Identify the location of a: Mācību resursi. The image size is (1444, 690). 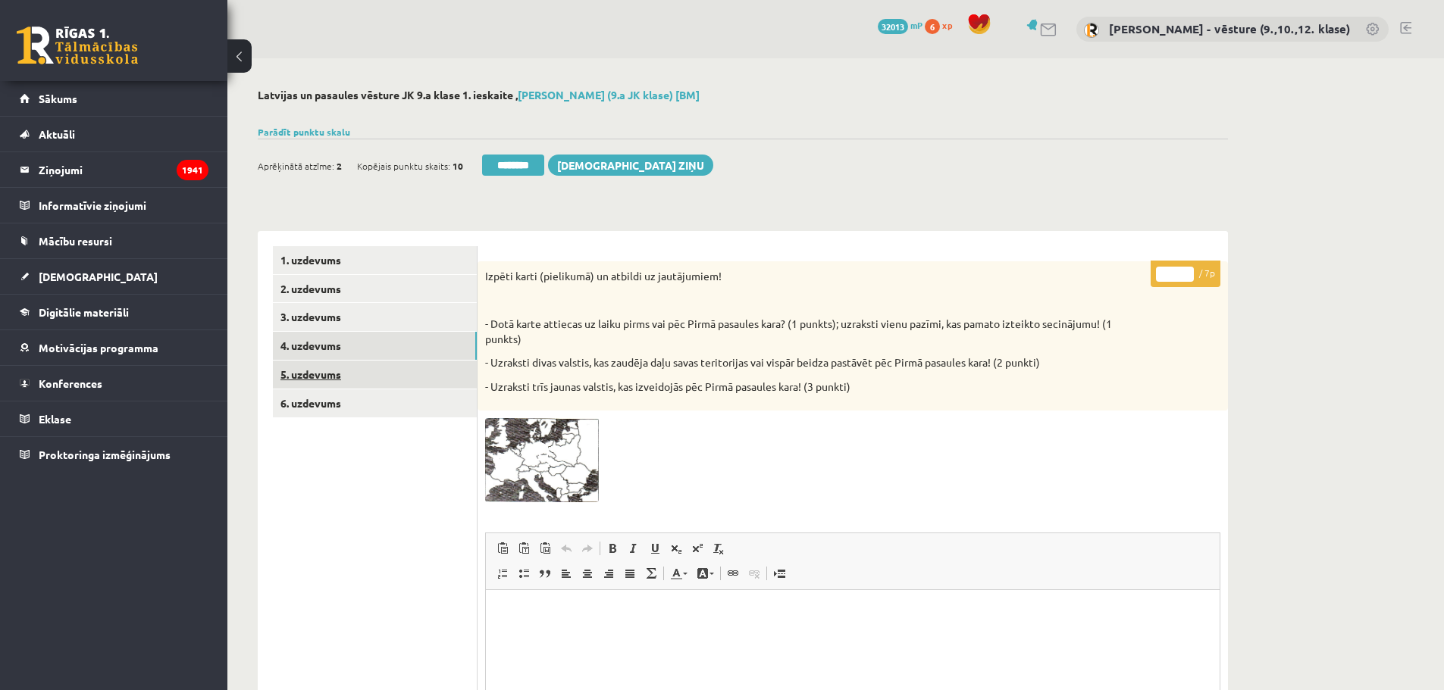
(114, 241).